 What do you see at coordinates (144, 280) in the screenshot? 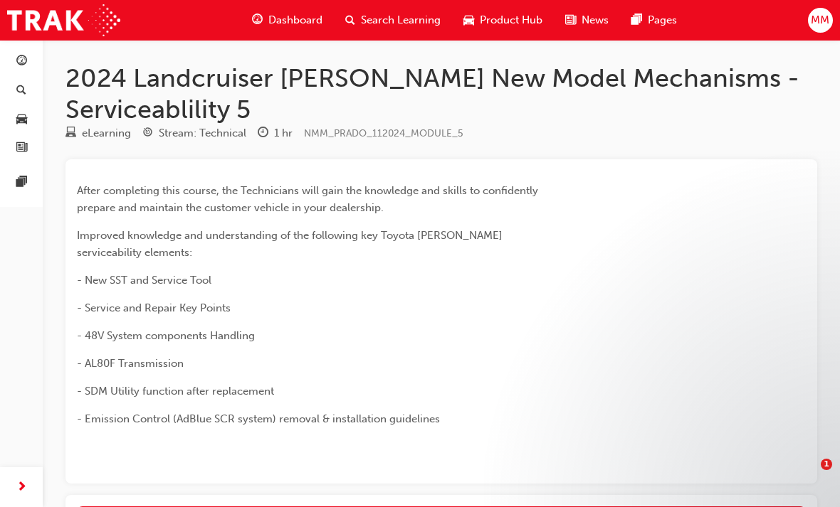
I see `span: - New SST and Service Tool` at bounding box center [144, 280].